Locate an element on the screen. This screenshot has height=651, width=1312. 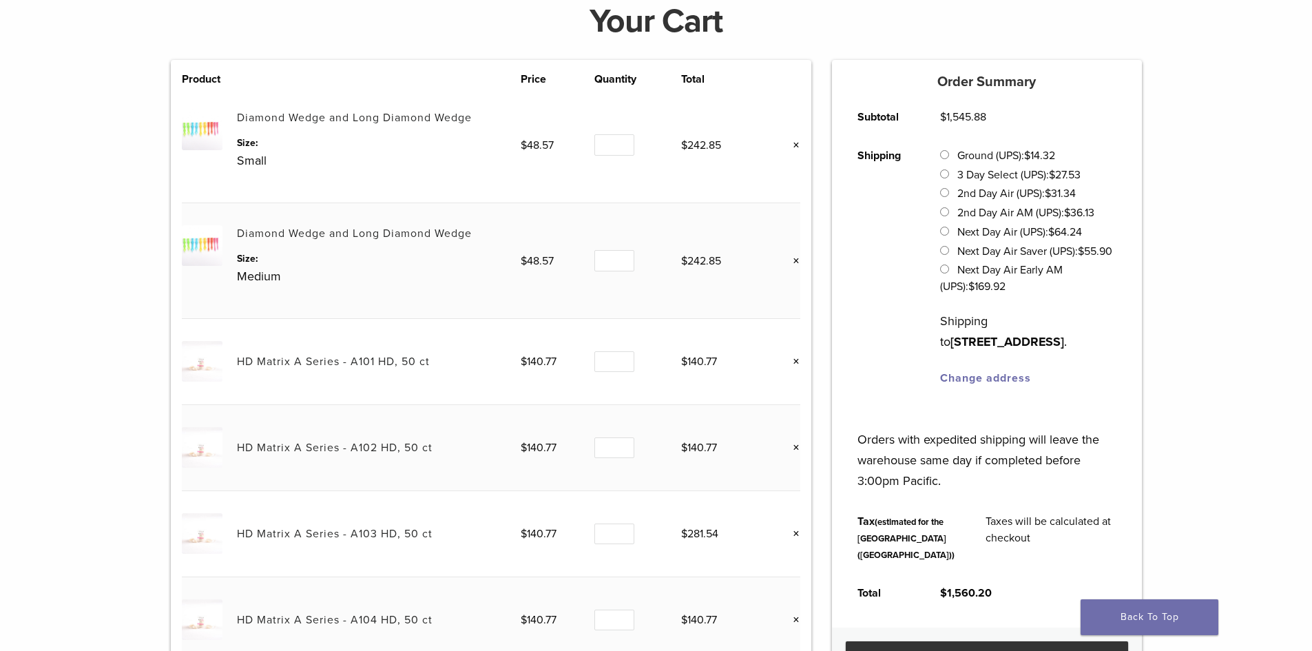
th: Product is located at coordinates (209, 79).